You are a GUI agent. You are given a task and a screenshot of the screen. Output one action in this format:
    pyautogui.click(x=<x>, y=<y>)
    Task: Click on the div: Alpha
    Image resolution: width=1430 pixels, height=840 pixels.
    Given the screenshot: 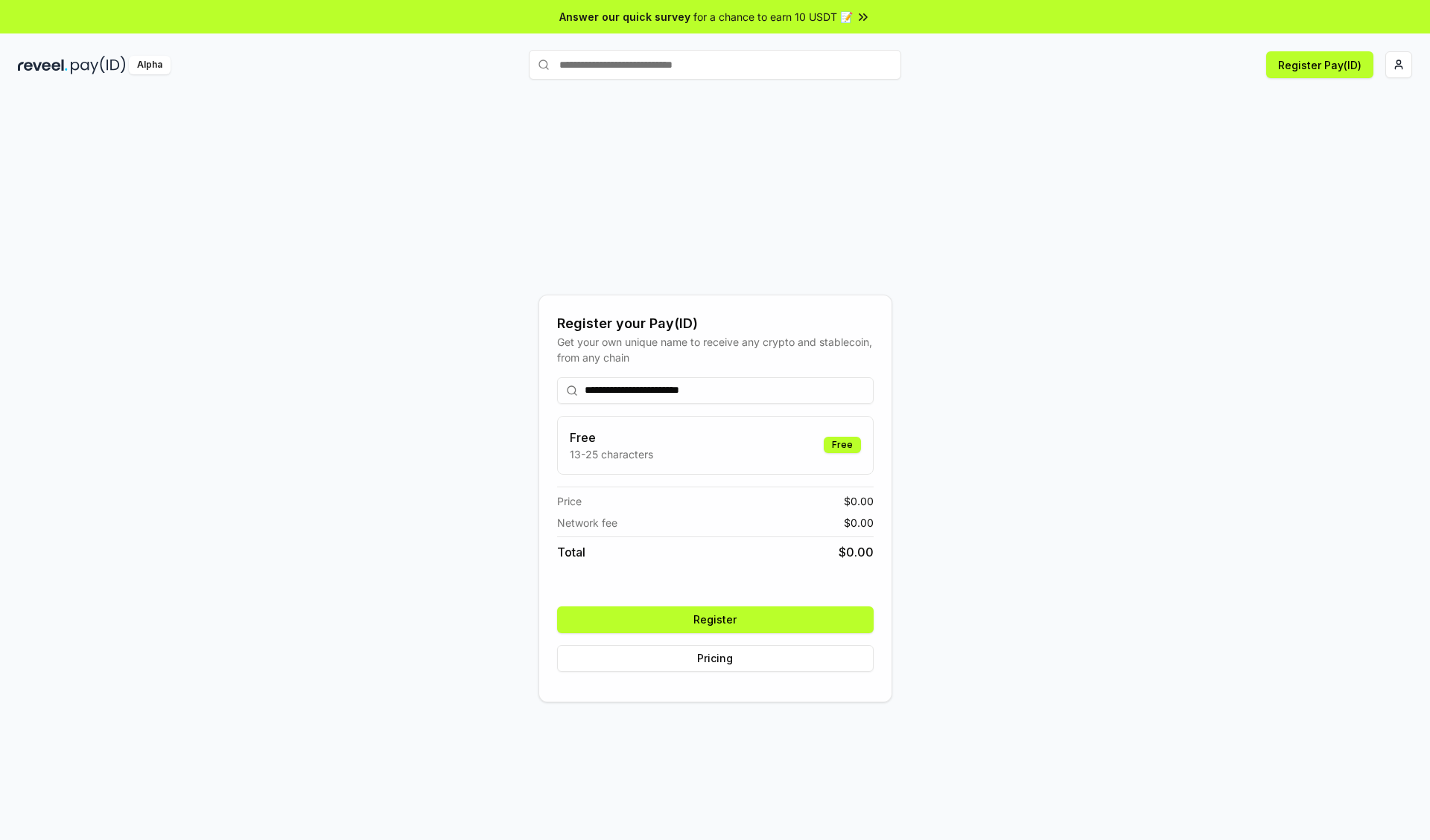 What is the action you would take?
    pyautogui.click(x=150, y=64)
    